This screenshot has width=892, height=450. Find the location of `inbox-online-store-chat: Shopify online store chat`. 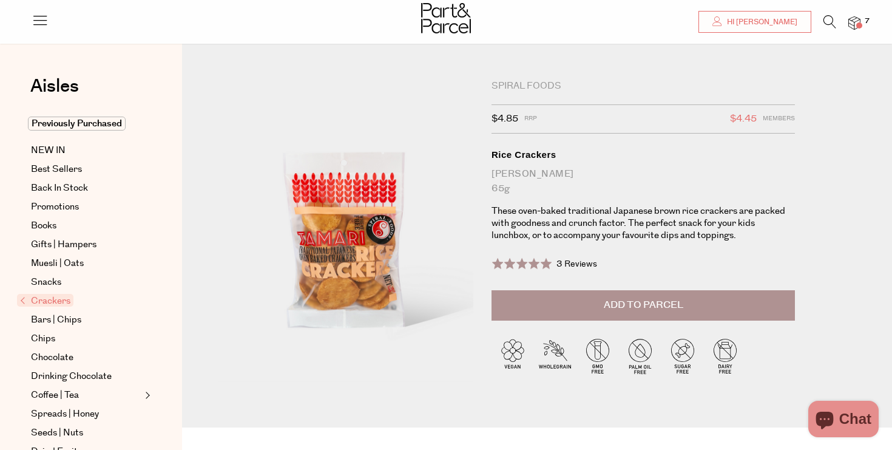

inbox-online-store-chat: Shopify online store chat is located at coordinates (844, 420).